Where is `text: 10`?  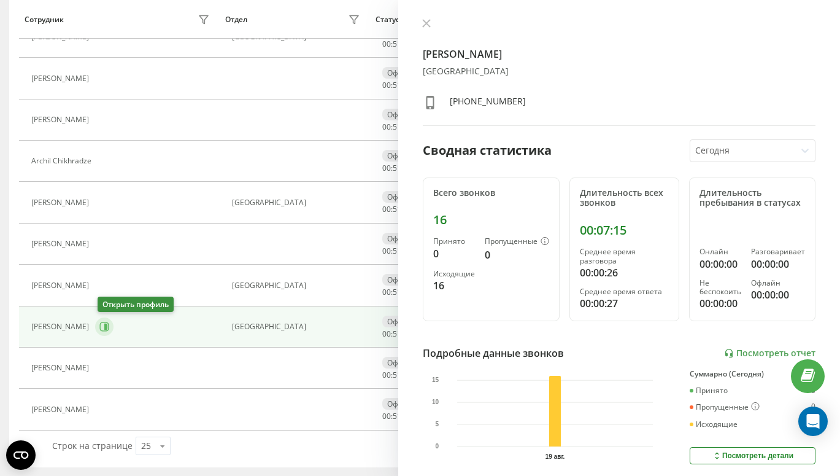
text: 10 is located at coordinates (436, 402).